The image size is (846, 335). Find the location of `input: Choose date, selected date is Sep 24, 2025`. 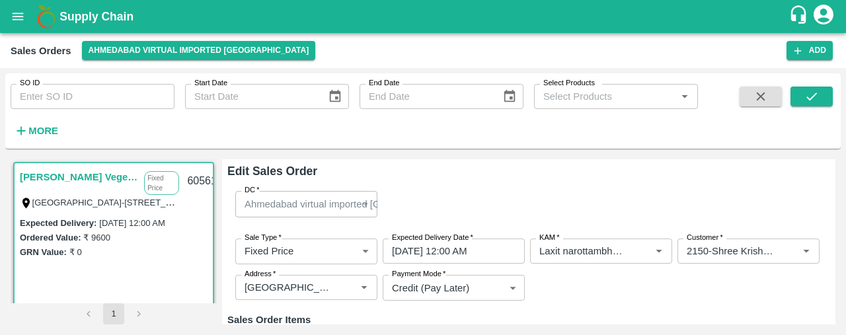

input: Choose date, selected date is Sep 24, 2025 is located at coordinates (449, 251).